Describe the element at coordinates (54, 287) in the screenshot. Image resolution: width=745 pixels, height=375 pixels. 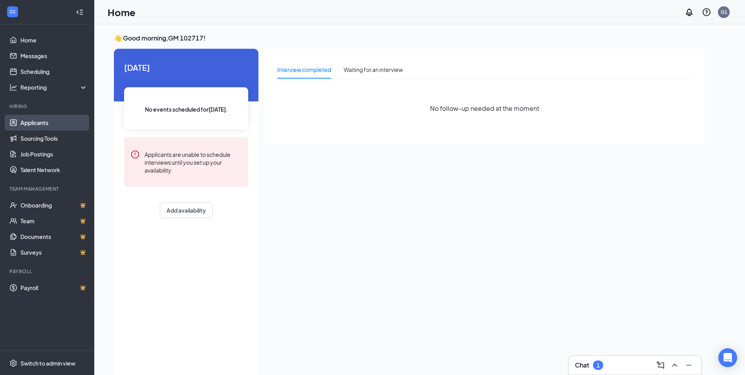
I see `a: PayrollCrown` at that location.